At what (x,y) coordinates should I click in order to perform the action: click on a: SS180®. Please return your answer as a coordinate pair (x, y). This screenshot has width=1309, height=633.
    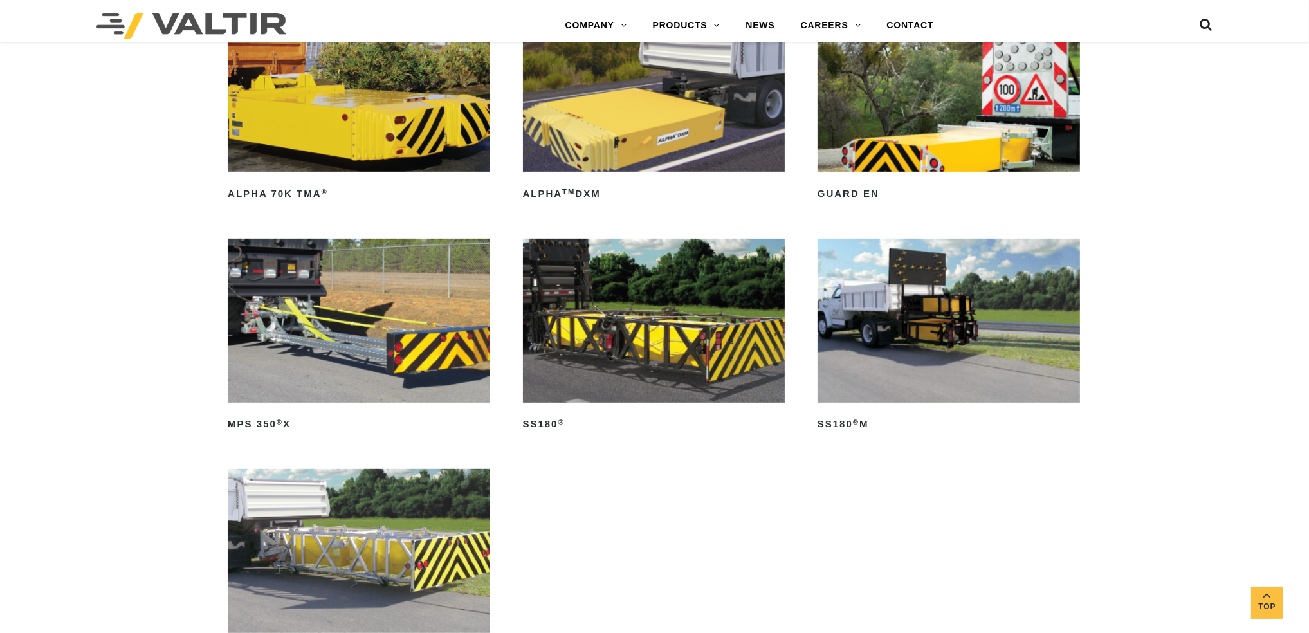
    Looking at the image, I should click on (654, 336).